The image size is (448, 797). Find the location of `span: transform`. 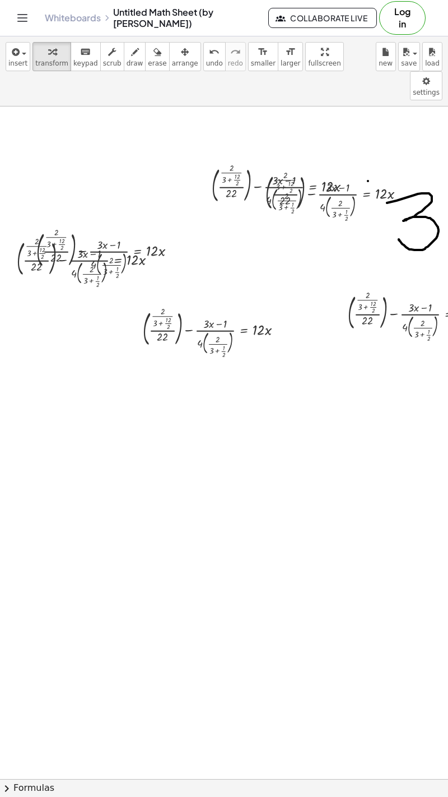

span: transform is located at coordinates (52, 63).